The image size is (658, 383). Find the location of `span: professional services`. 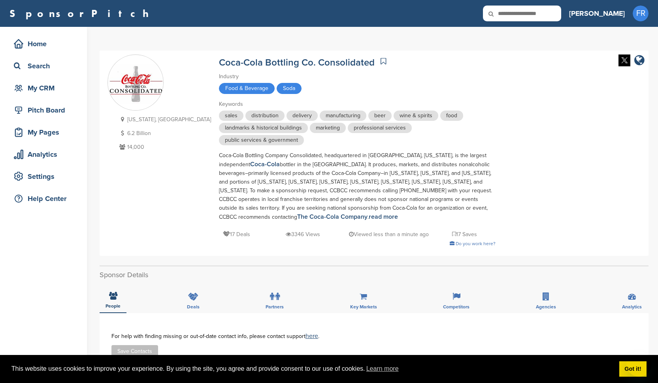

span: professional services is located at coordinates (380, 128).